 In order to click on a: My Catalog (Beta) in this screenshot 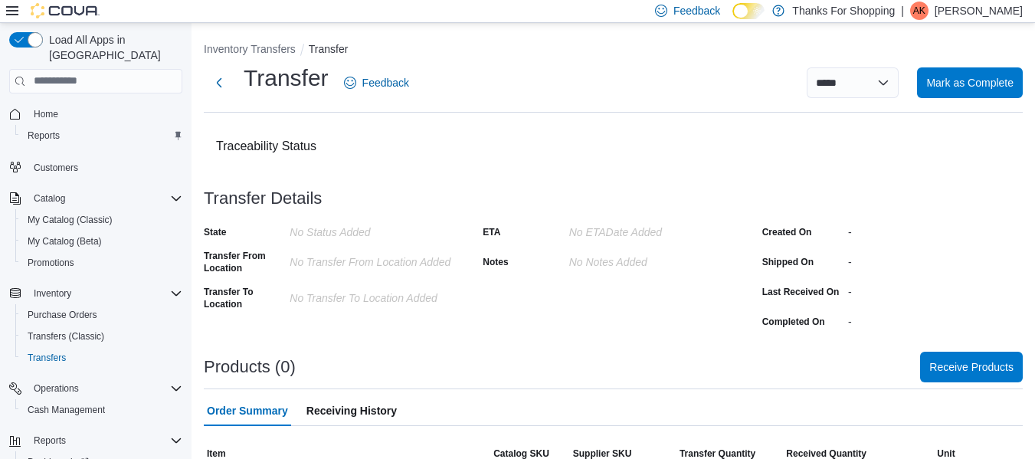, I will do `click(64, 241)`.